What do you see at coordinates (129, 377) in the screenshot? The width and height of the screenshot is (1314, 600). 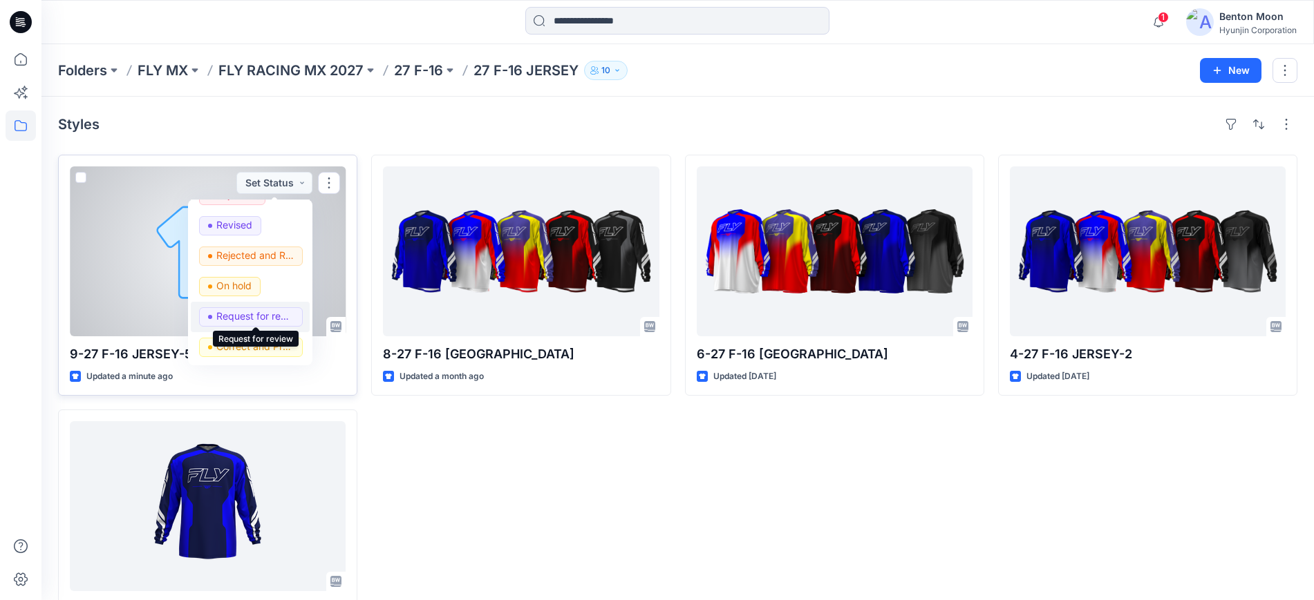 I see `p: Updated a minute ago` at bounding box center [129, 377].